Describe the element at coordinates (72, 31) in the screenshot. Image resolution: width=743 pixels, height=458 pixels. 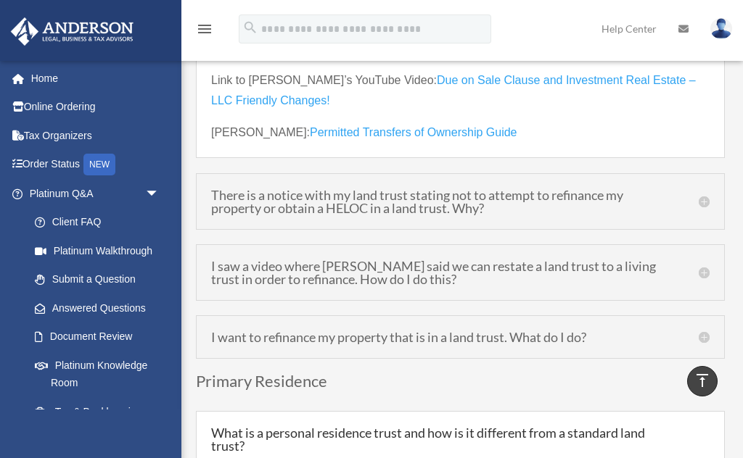
I see `img: Anderson Advisors Platinum Portal` at that location.